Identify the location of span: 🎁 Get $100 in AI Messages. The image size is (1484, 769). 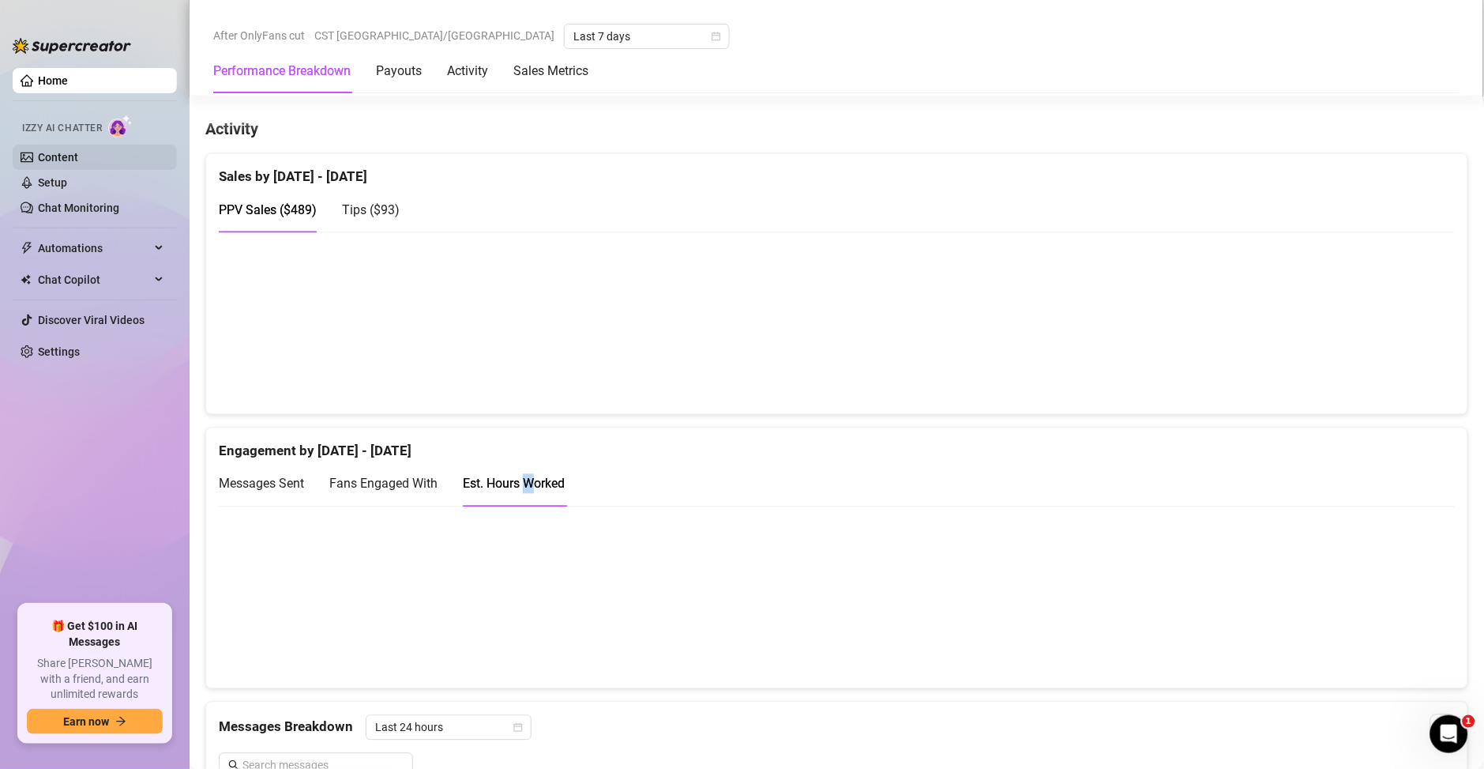
(95, 634).